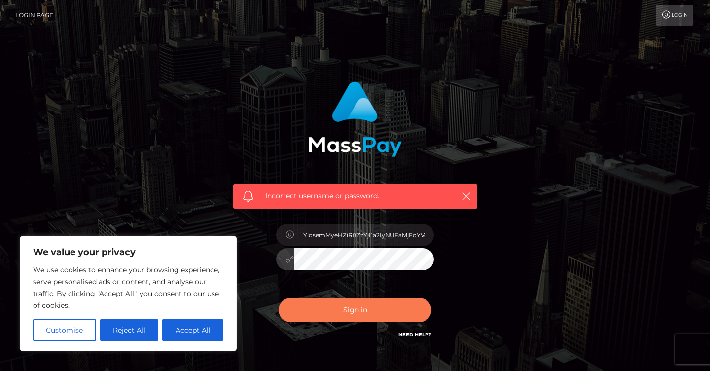 The image size is (710, 371). I want to click on button: Customise, so click(65, 330).